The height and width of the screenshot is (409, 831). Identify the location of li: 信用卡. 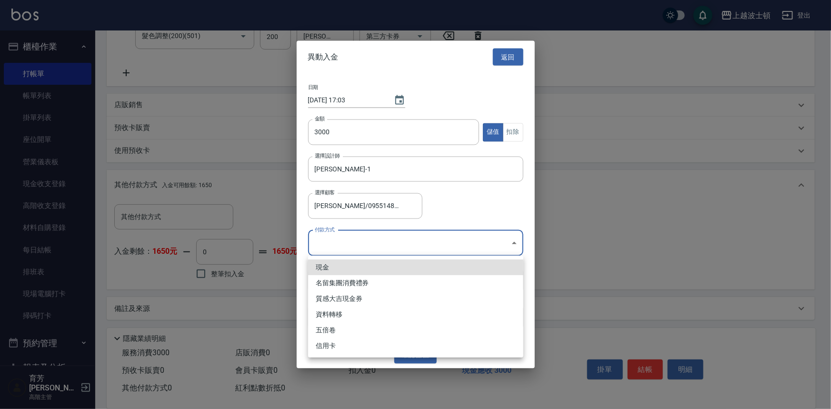
(416, 346).